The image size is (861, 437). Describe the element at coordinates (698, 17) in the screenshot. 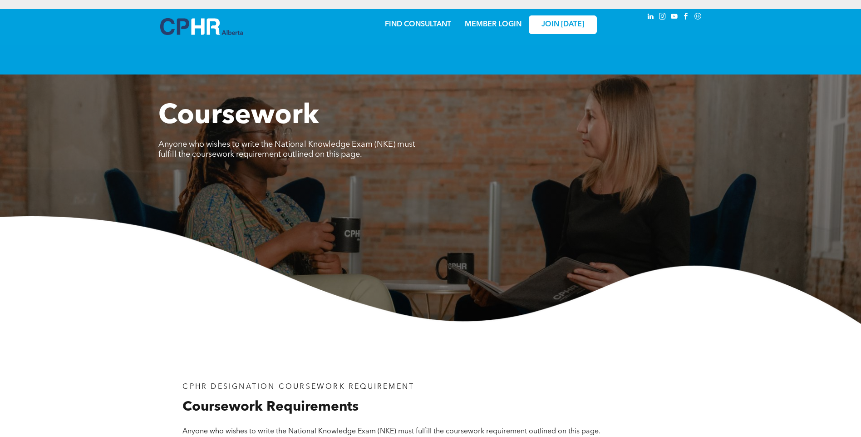

I see `a: Social network` at that location.